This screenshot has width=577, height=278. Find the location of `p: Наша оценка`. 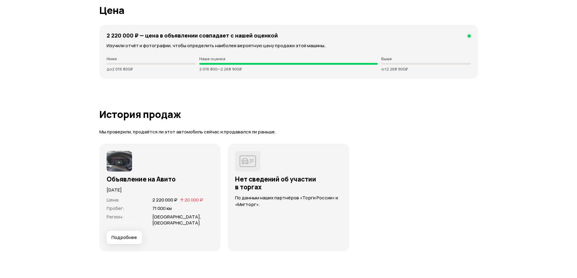

p: Наша оценка is located at coordinates (288, 59).